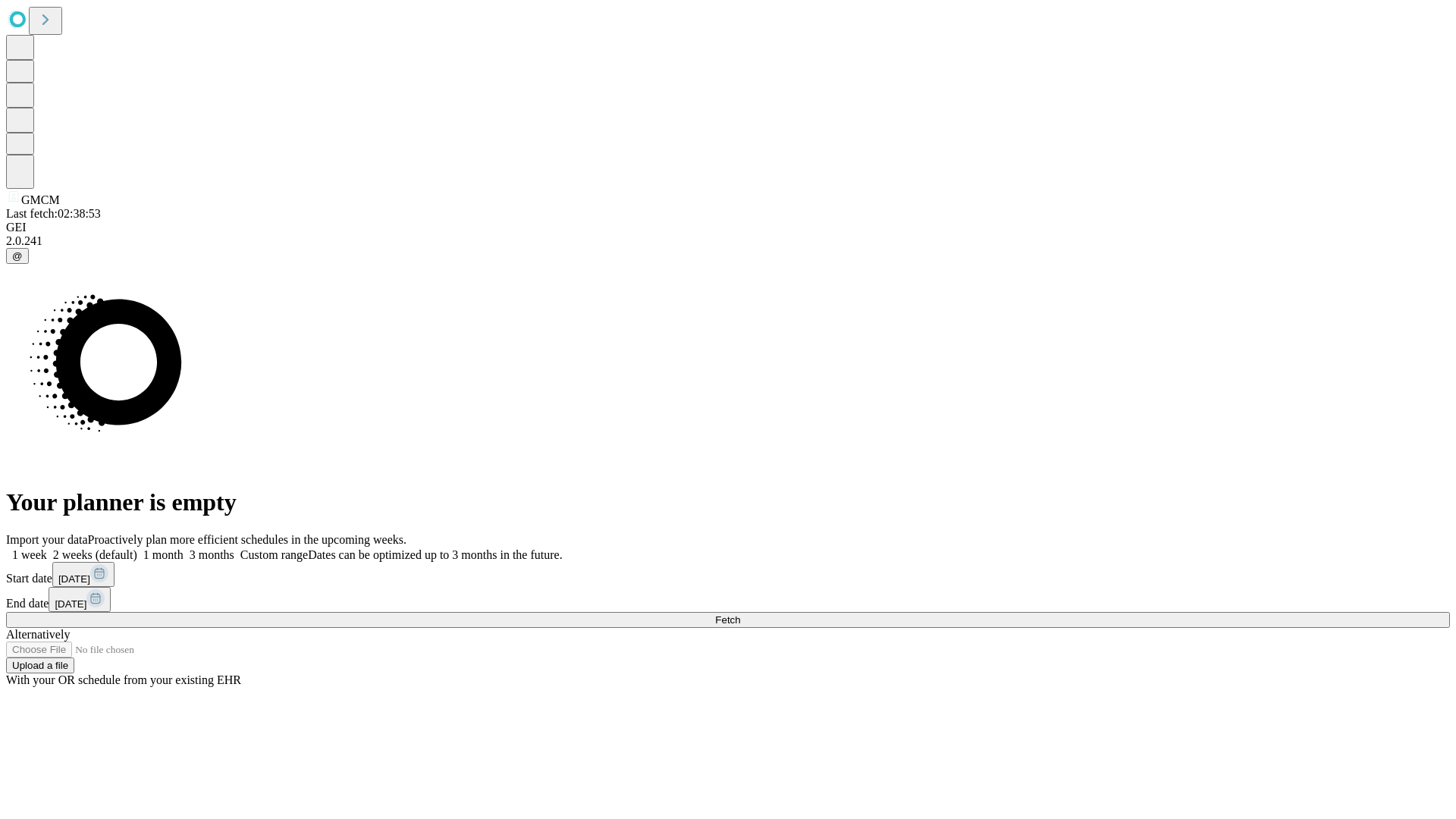 This screenshot has width=1456, height=819. What do you see at coordinates (728, 241) in the screenshot?
I see `div: 2.0.241` at bounding box center [728, 241].